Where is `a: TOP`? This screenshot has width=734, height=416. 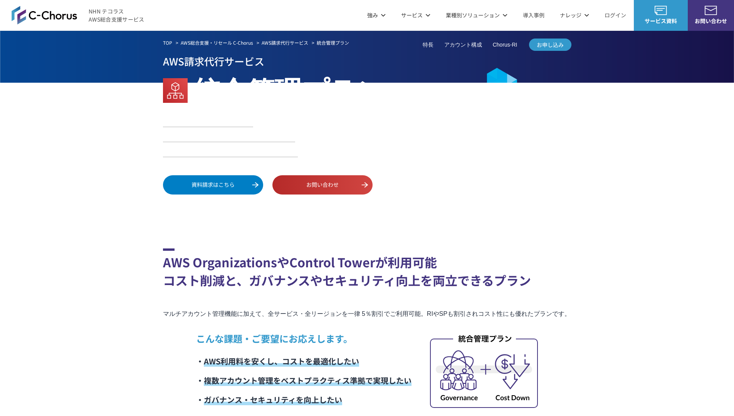 a: TOP is located at coordinates (168, 43).